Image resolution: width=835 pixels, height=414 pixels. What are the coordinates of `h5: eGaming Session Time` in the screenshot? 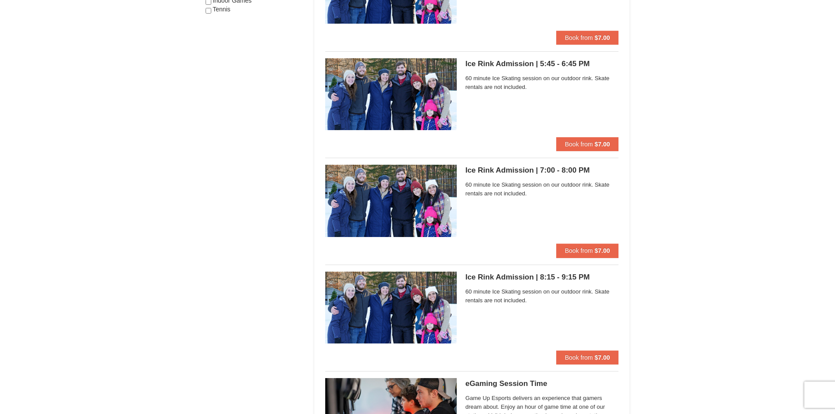 It's located at (542, 384).